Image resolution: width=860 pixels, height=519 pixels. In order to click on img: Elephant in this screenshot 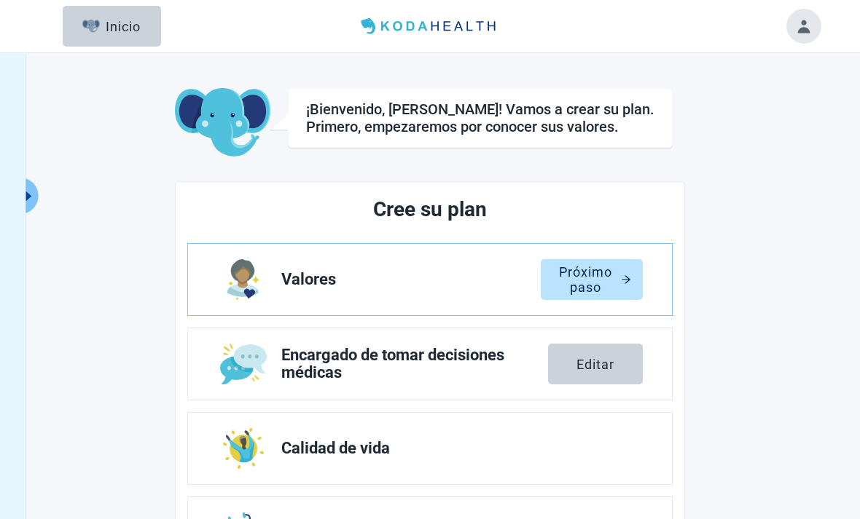, I will do `click(91, 26)`.